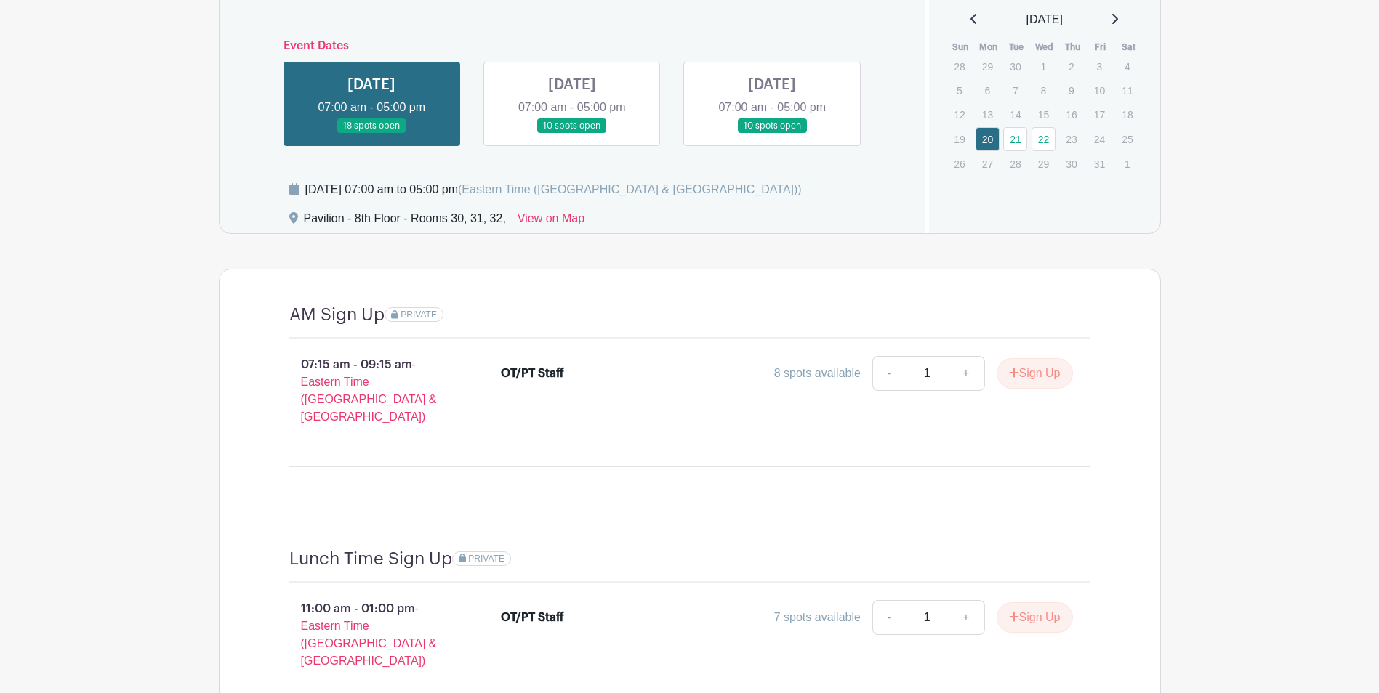 This screenshot has width=1379, height=693. Describe the element at coordinates (1015, 114) in the screenshot. I see `p: 14` at that location.